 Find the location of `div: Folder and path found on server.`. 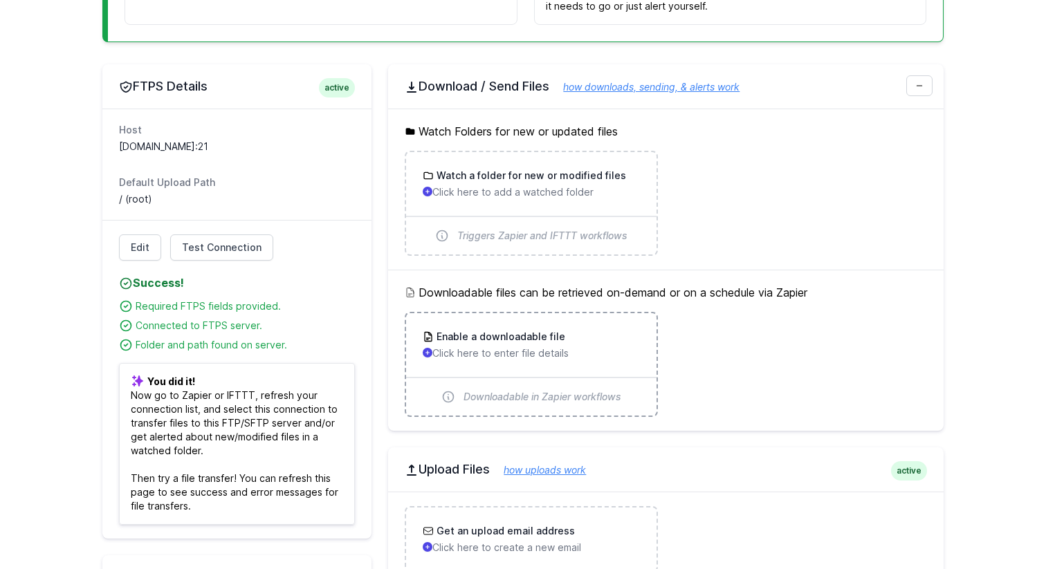

div: Folder and path found on server. is located at coordinates (245, 345).